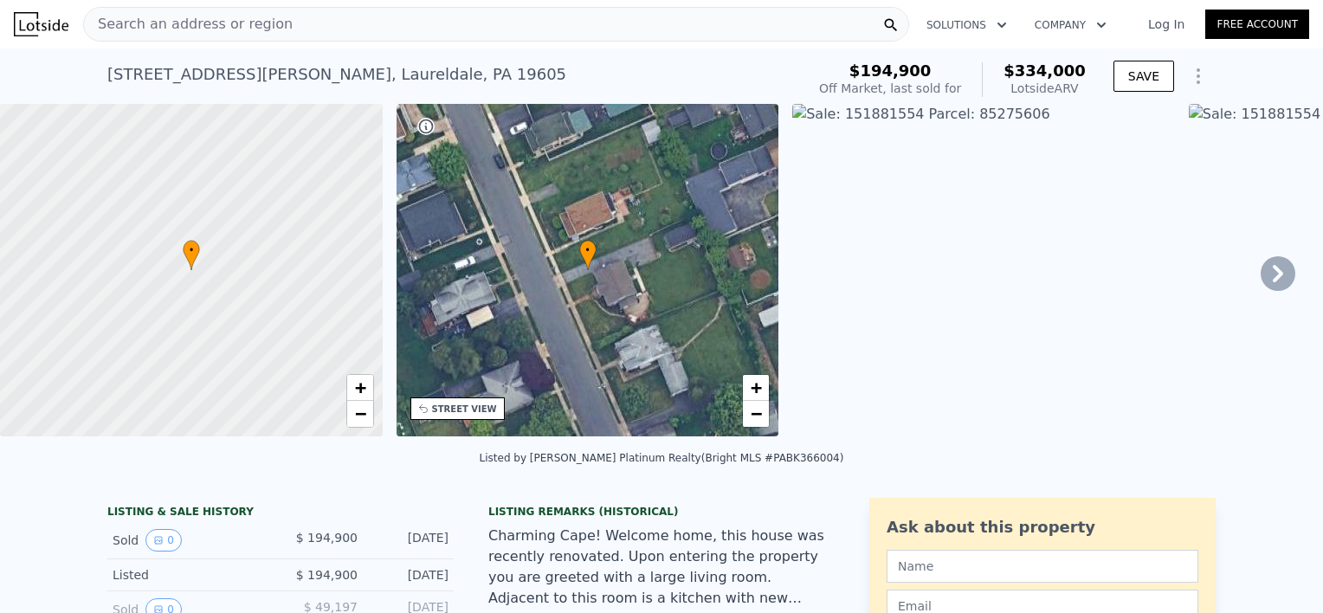  I want to click on button: View historical data, so click(164, 540).